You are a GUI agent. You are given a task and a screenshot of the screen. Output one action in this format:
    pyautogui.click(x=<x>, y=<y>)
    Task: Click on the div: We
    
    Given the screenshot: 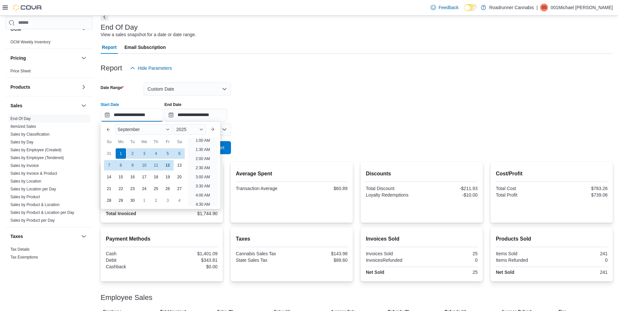 What is the action you would take?
    pyautogui.click(x=144, y=142)
    